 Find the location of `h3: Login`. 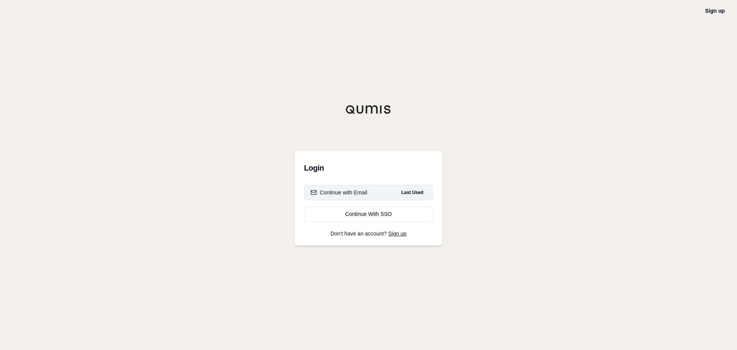

h3: Login is located at coordinates (368, 168).